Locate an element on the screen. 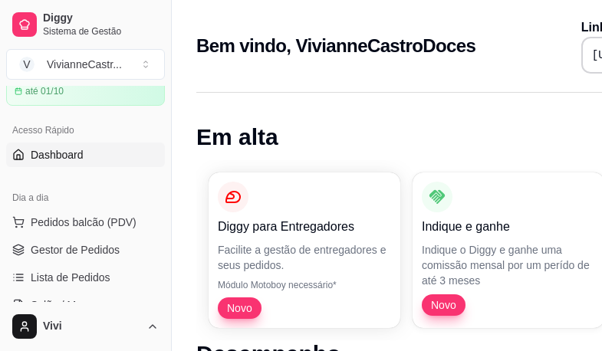 This screenshot has height=351, width=602. p: Módulo Motoboy necessário* is located at coordinates (305, 285).